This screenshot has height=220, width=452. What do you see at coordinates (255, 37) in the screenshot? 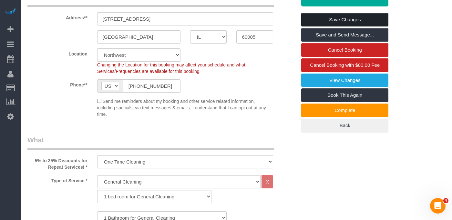
I see `input: Zip Code**` at bounding box center [255, 37].